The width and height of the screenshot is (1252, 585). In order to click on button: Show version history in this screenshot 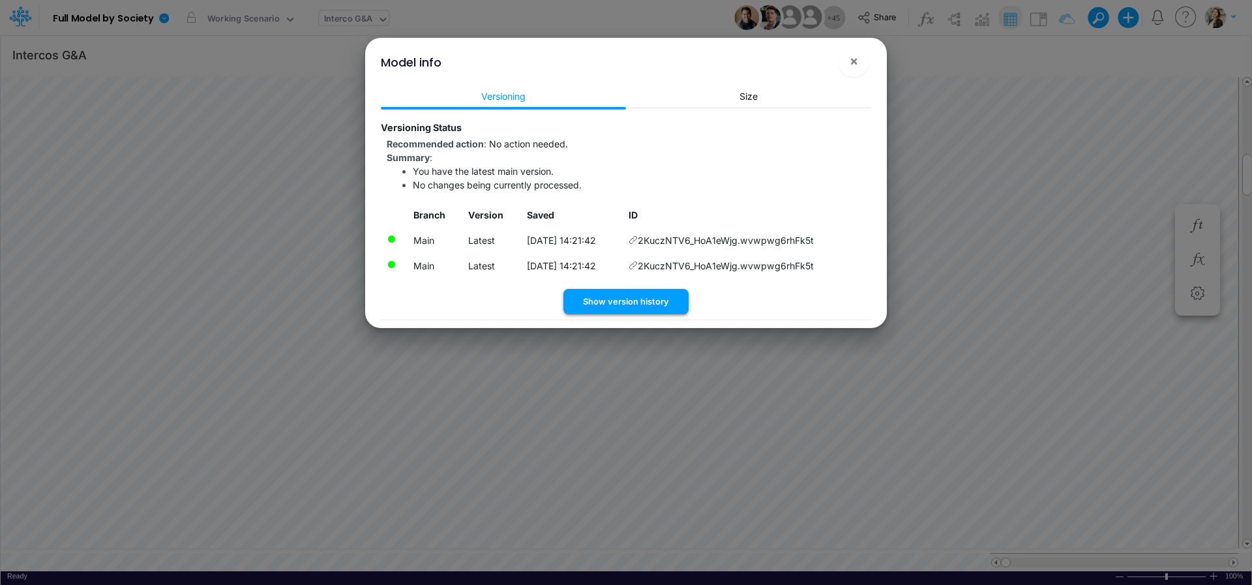, I will do `click(626, 301)`.